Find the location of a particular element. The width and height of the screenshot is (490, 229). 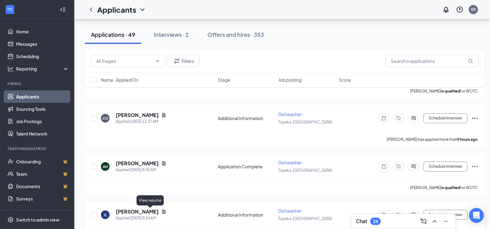

div: Team Management is located at coordinates (37, 149).